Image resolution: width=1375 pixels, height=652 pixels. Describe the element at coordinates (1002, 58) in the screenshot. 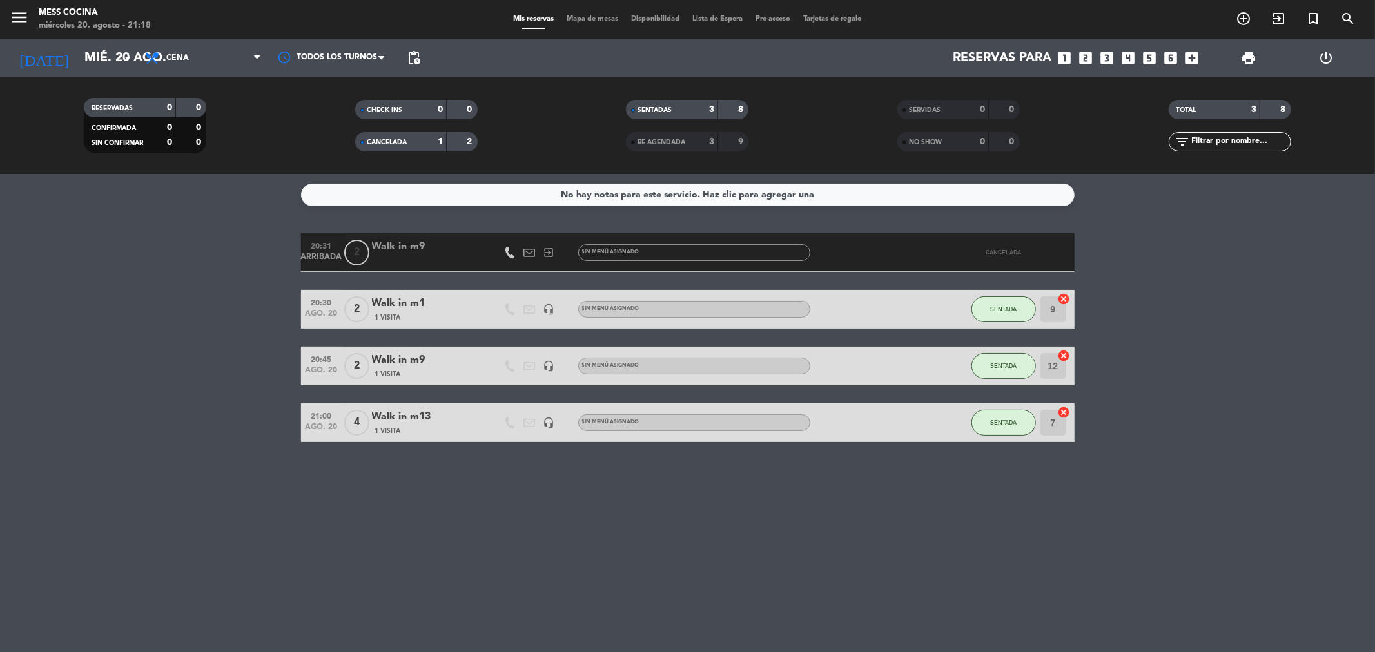

I see `span: Reservas para` at that location.